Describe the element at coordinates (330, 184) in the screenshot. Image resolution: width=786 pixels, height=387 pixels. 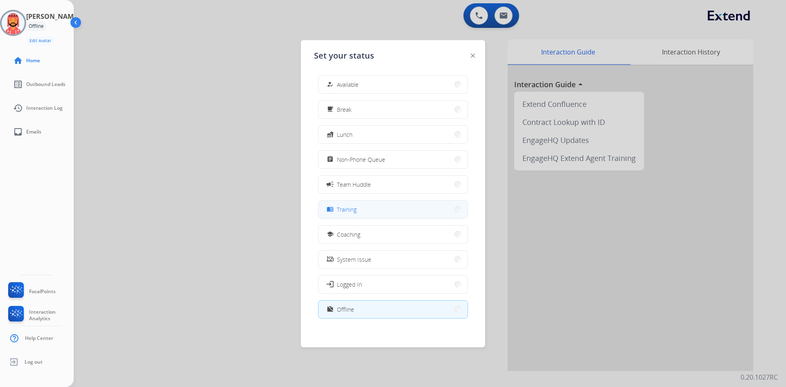
I see `mat-icon: campaign` at that location.